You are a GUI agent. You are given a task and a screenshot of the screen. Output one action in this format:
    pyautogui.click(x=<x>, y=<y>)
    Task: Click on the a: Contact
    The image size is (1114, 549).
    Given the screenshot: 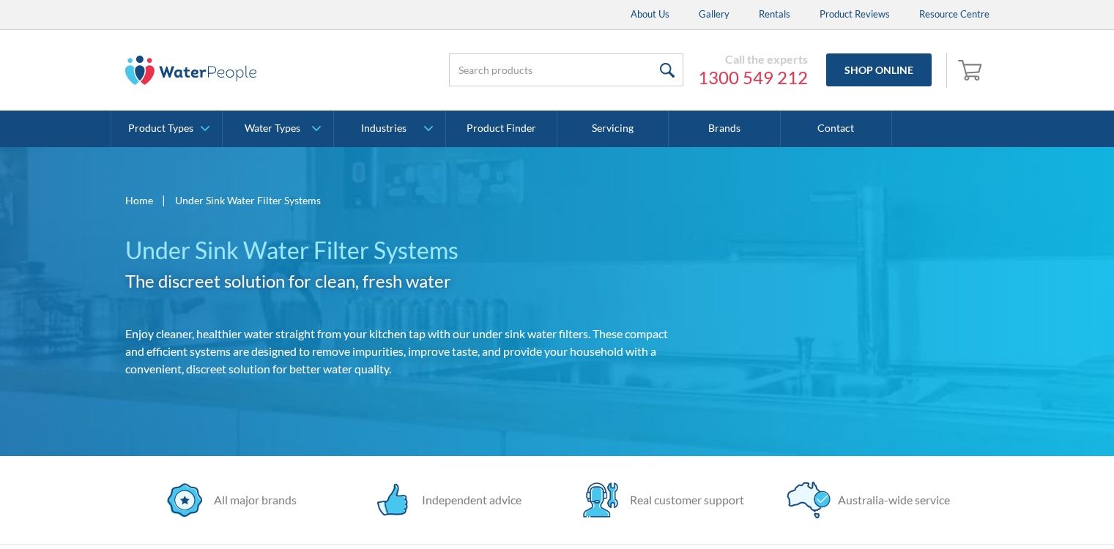 What is the action you would take?
    pyautogui.click(x=836, y=129)
    